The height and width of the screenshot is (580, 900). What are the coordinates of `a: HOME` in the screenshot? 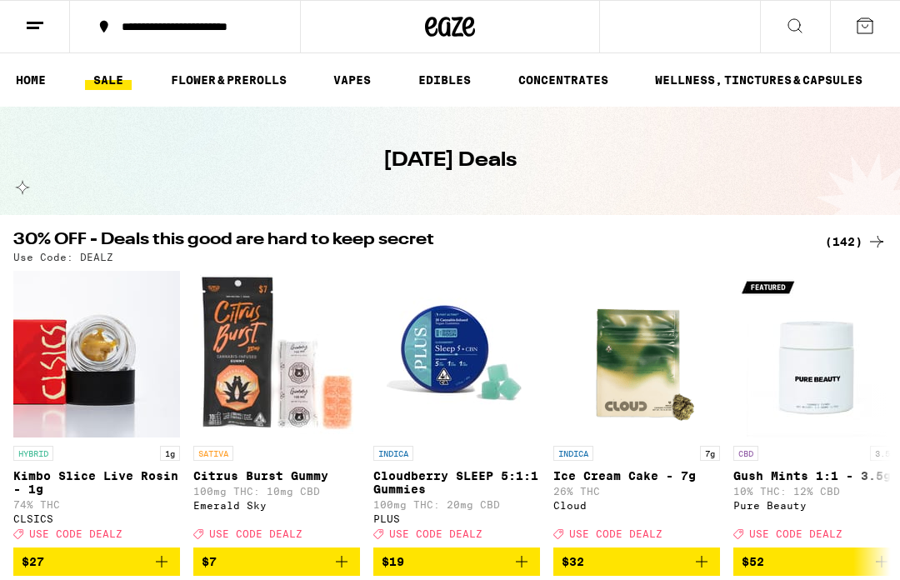 It's located at (31, 80).